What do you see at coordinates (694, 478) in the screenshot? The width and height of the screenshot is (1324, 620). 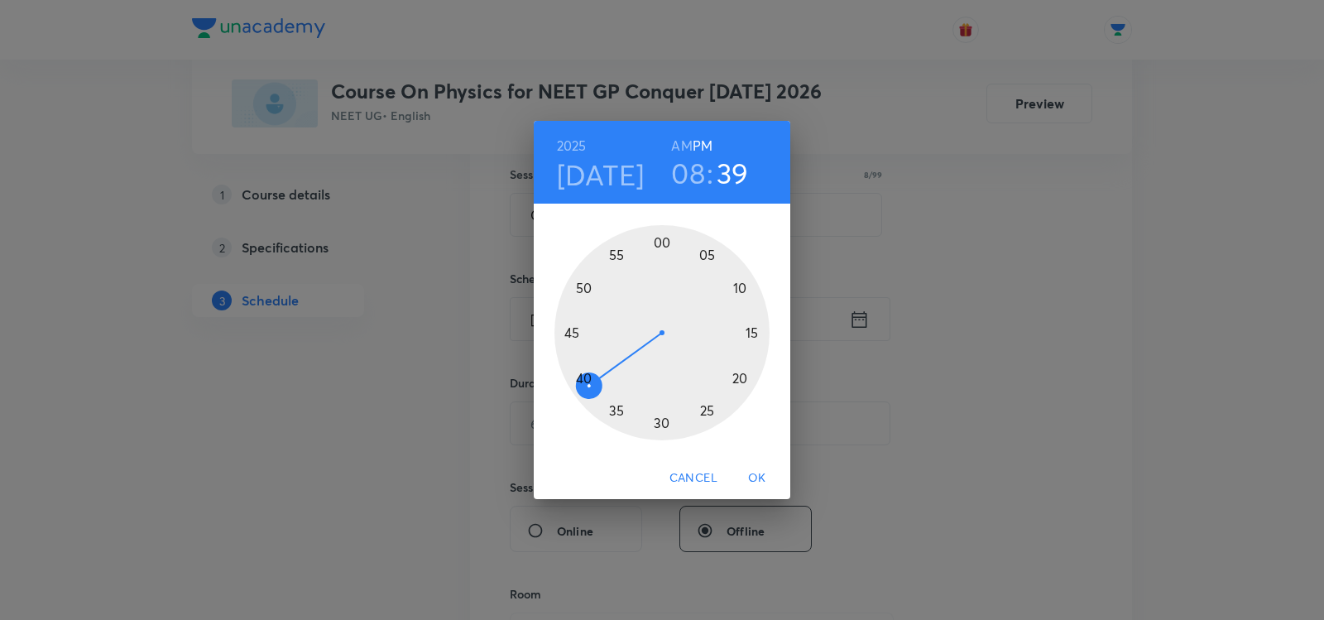 I see `button: Cancel` at bounding box center [694, 478].